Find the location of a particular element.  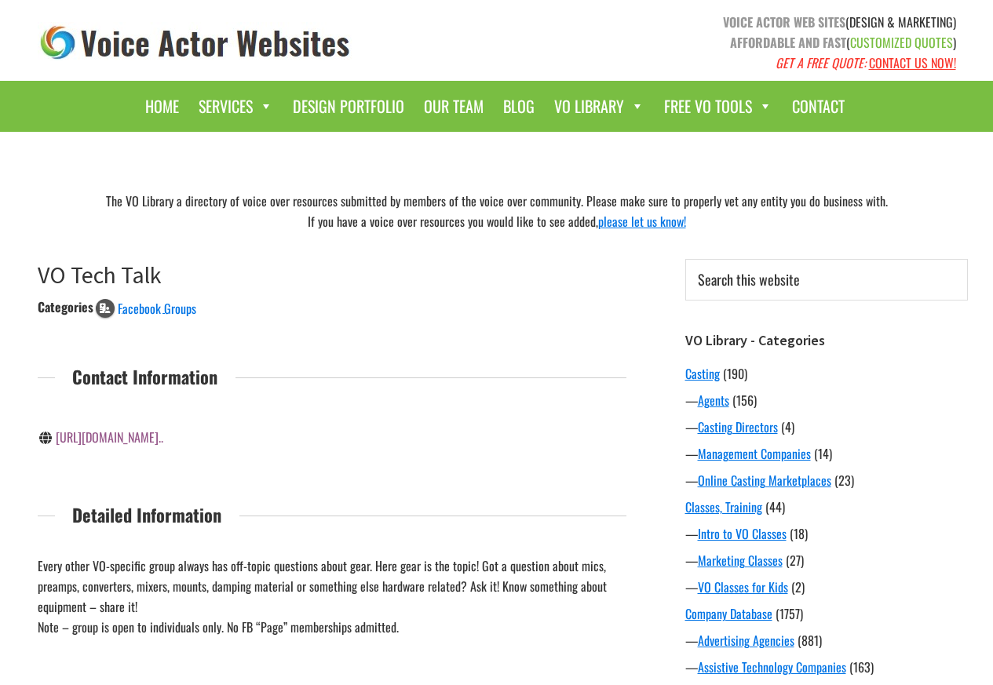

span: (190) is located at coordinates (734, 373).